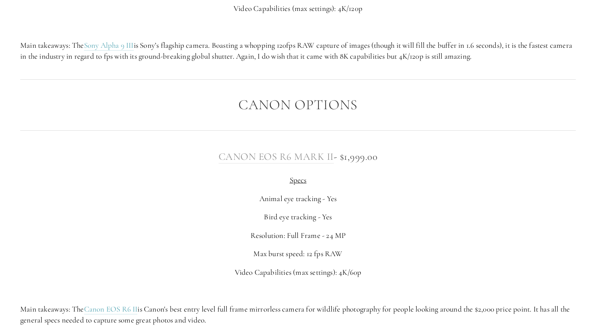 This screenshot has width=596, height=333. Describe the element at coordinates (276, 157) in the screenshot. I see `a: Canon EOS R6 Mark II` at that location.